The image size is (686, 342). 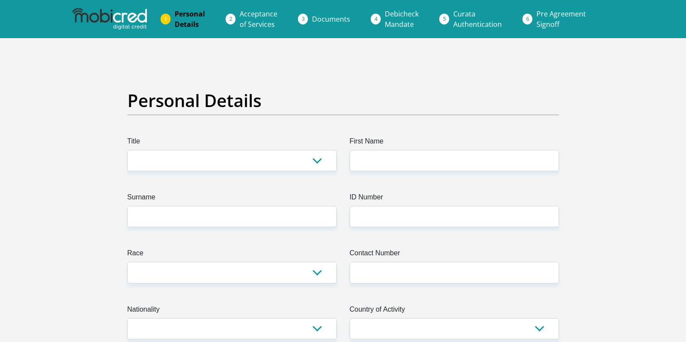 I want to click on label: Surname, so click(x=232, y=199).